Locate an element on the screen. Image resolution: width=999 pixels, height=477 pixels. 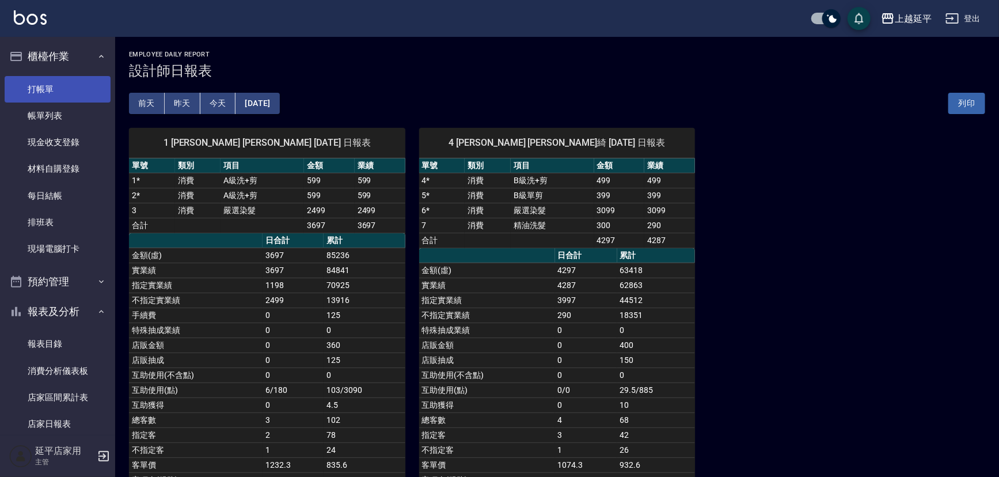
td: 70925 is located at coordinates (364, 285).